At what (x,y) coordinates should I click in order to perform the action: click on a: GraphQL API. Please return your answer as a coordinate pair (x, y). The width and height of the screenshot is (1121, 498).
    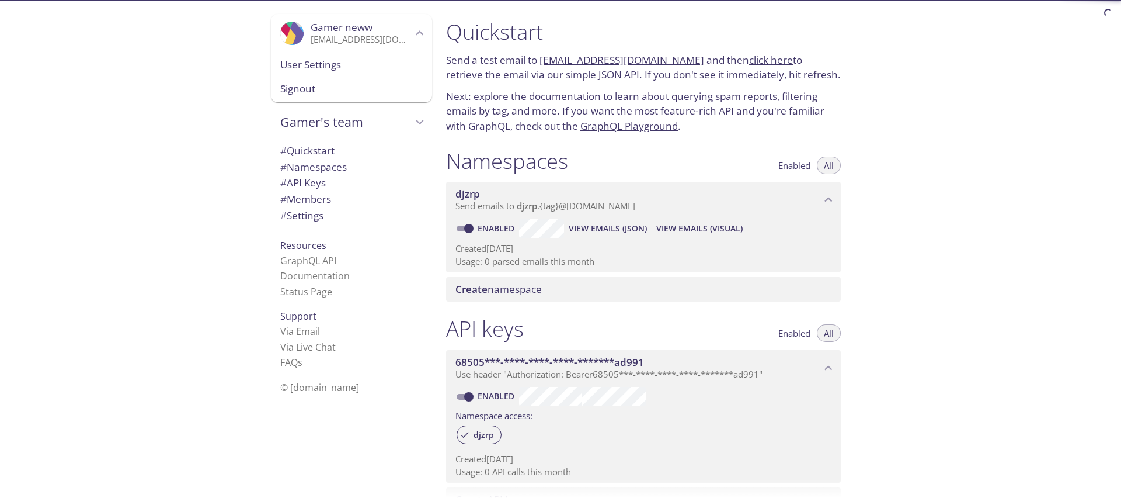
    Looking at the image, I should click on (308, 260).